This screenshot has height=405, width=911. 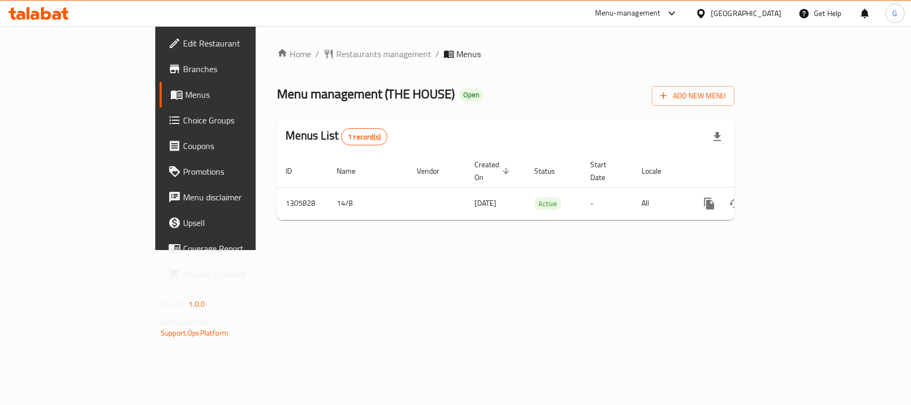 I want to click on h2: Menus List, so click(x=336, y=136).